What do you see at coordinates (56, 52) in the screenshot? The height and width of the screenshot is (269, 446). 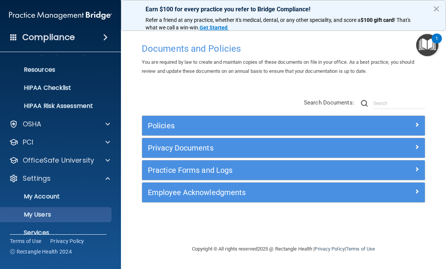 I see `p: Emergency Planning` at bounding box center [56, 52].